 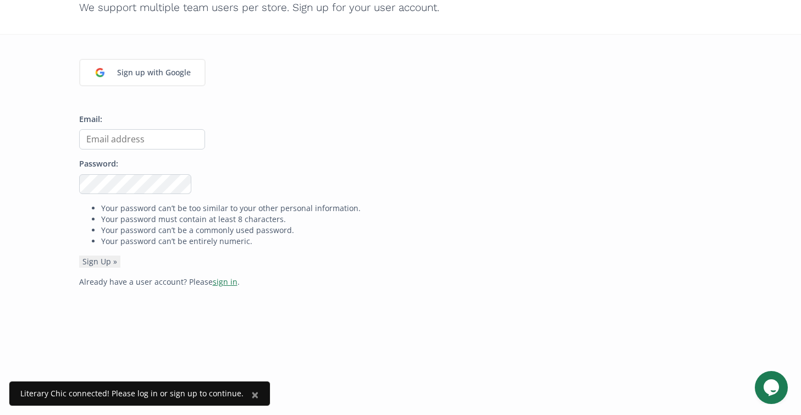 What do you see at coordinates (132, 394) in the screenshot?
I see `div: Literary Chic connected! Please log in or sign up to continue.` at bounding box center [132, 394].